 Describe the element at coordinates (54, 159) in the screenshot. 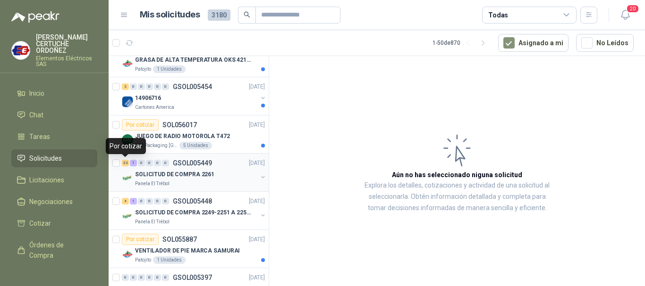

I see `a: Solicitudes` at that location.